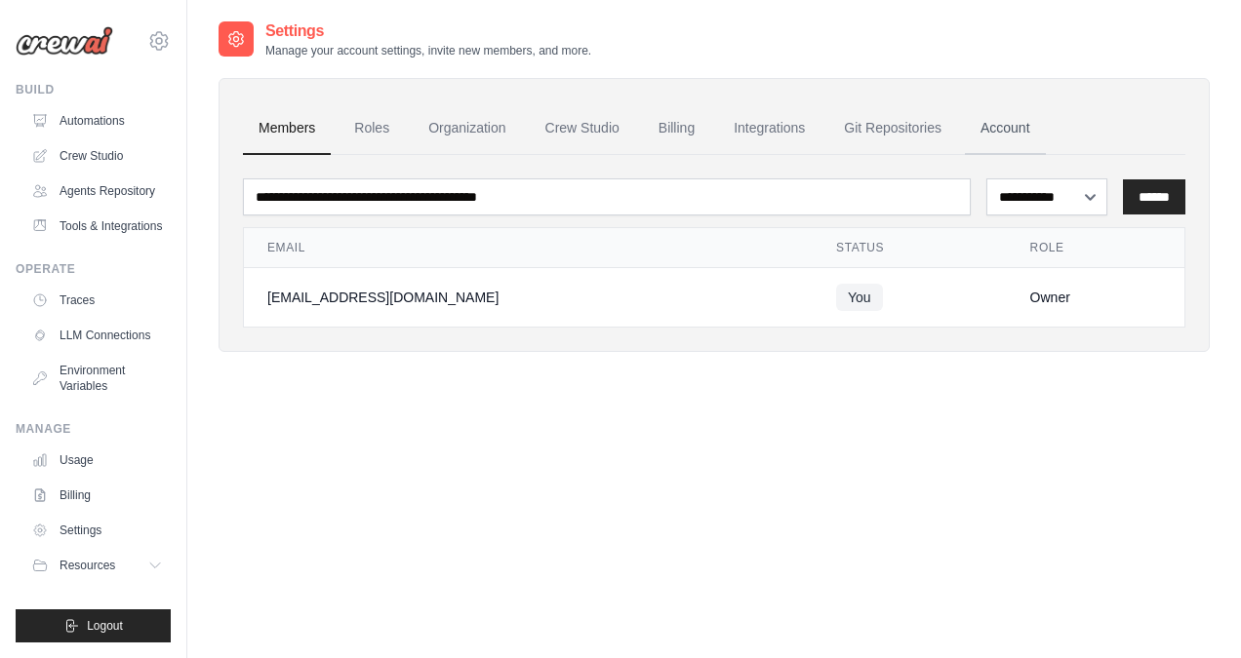 This screenshot has width=1241, height=658. Describe the element at coordinates (104, 626) in the screenshot. I see `span: Logout` at that location.